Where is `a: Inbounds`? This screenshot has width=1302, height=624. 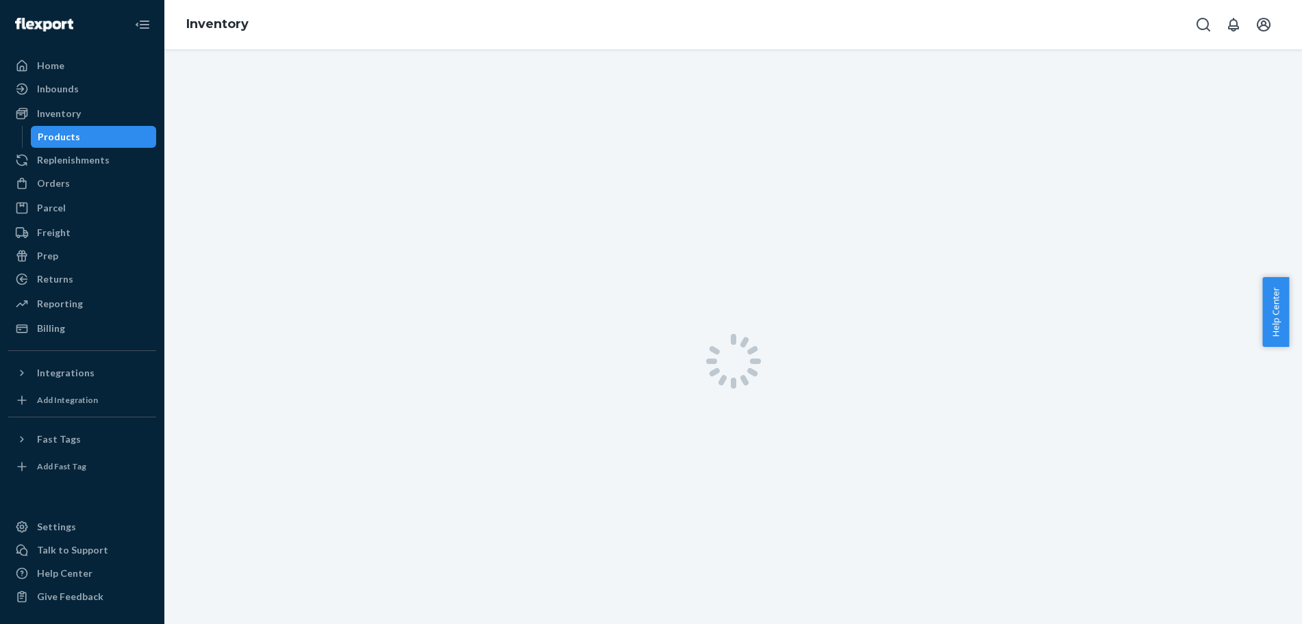 a: Inbounds is located at coordinates (82, 89).